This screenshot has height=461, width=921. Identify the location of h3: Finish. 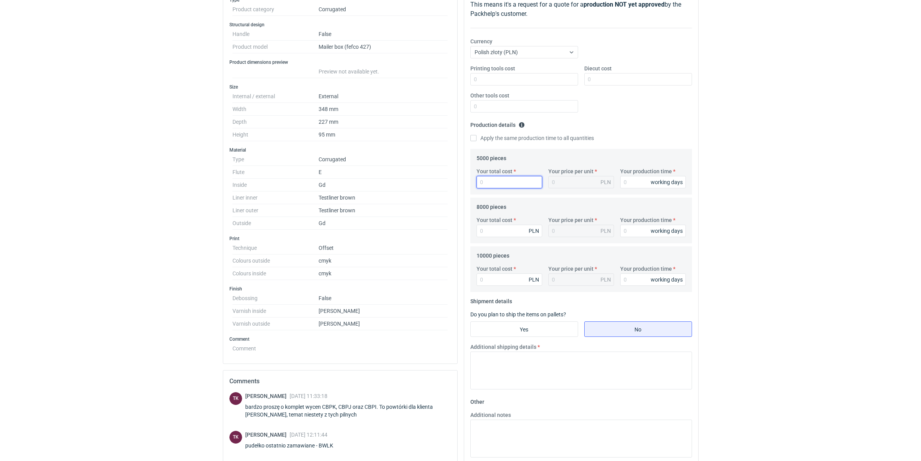
(340, 289).